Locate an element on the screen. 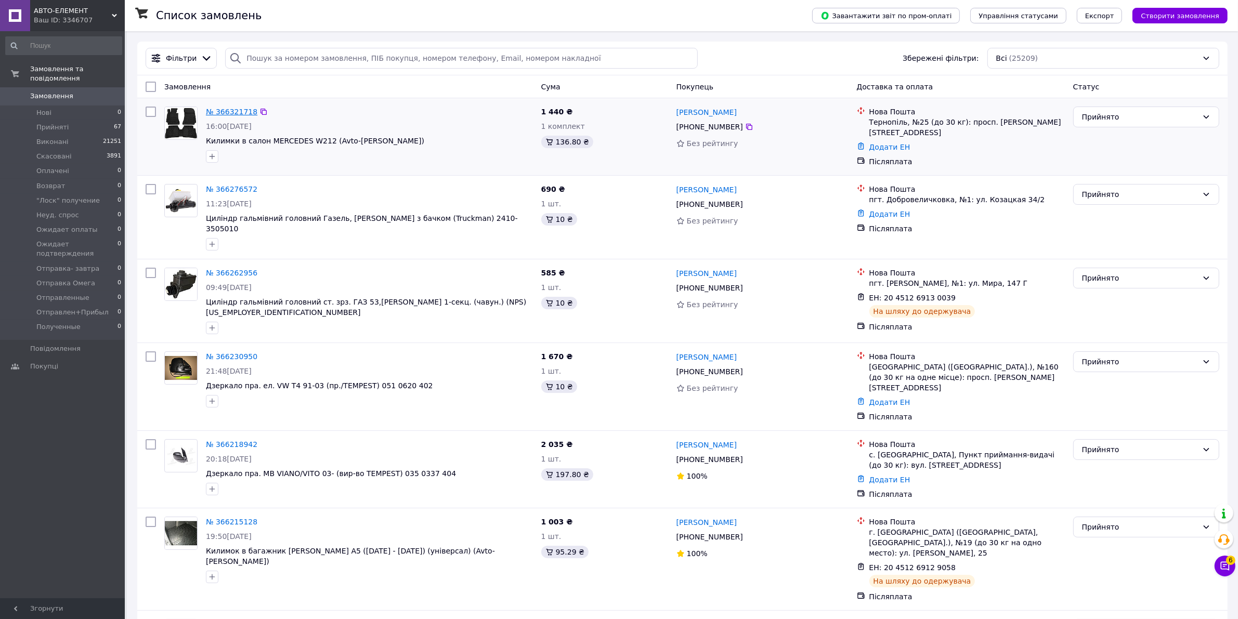 Image resolution: width=1238 pixels, height=619 pixels. span: Виконані is located at coordinates (53, 142).